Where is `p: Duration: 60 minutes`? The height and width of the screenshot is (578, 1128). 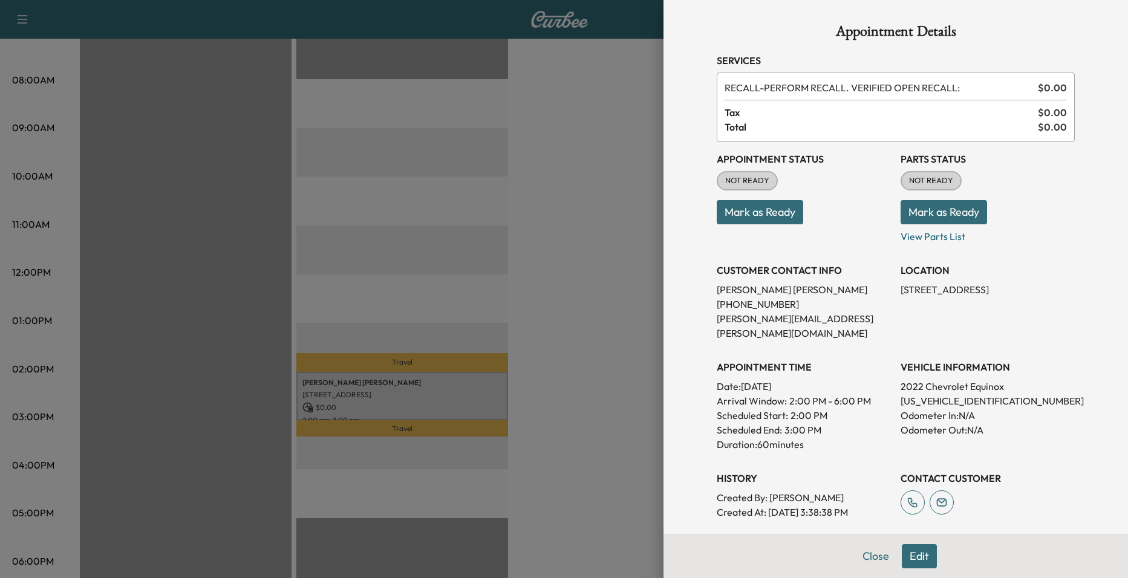
p: Duration: 60 minutes is located at coordinates (804, 444).